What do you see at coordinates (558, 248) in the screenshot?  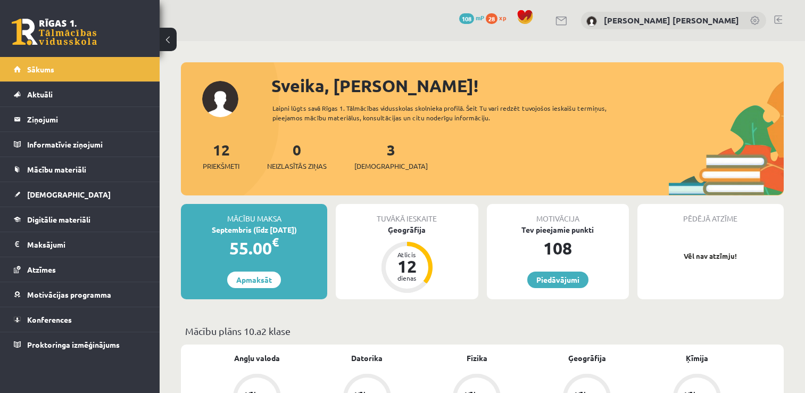 I see `div: 108` at bounding box center [558, 248].